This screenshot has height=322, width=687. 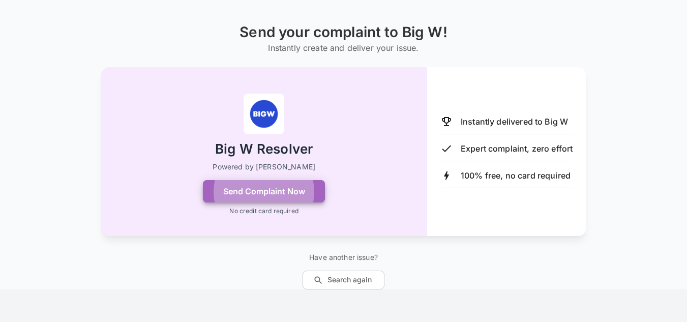 I want to click on h6: Instantly create and deliver your issue., so click(x=343, y=48).